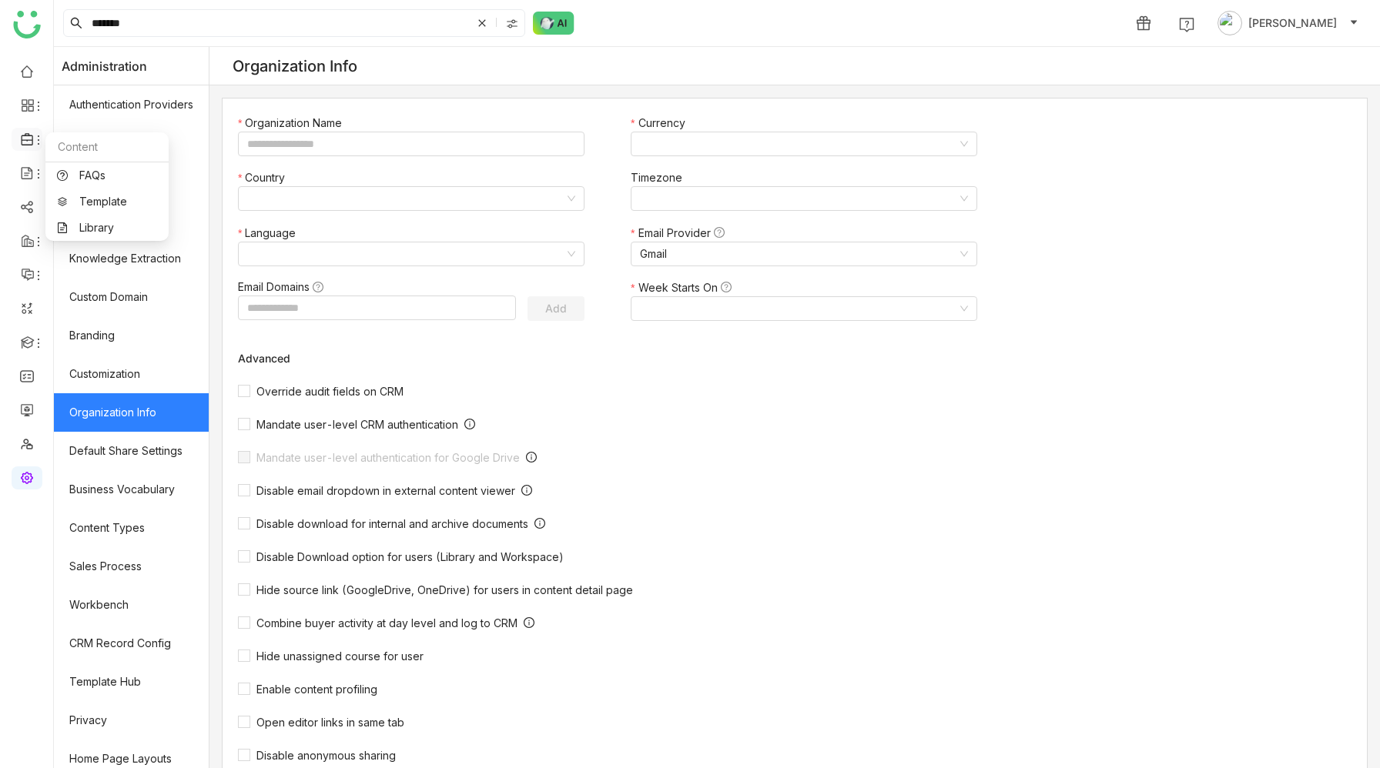 This screenshot has width=1380, height=768. What do you see at coordinates (284, 287) in the screenshot?
I see `label: Email Domains` at bounding box center [284, 287].